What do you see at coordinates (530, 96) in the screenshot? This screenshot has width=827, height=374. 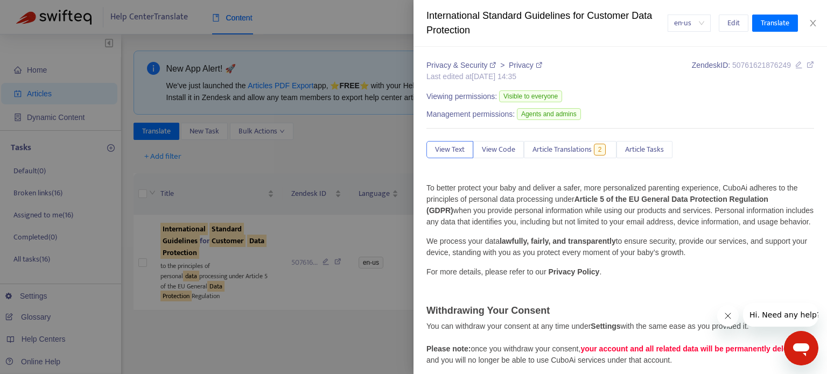 I see `span: Visible to everyone` at bounding box center [530, 96].